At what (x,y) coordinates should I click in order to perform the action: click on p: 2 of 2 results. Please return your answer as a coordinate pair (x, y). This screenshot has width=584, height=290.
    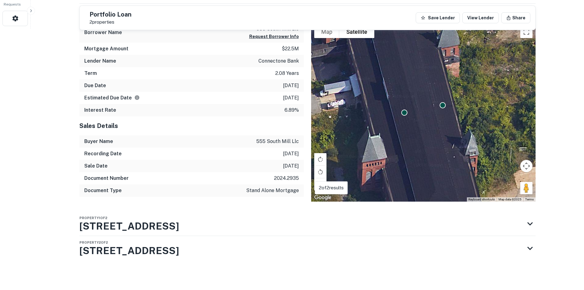
    Looking at the image, I should click on (331, 188).